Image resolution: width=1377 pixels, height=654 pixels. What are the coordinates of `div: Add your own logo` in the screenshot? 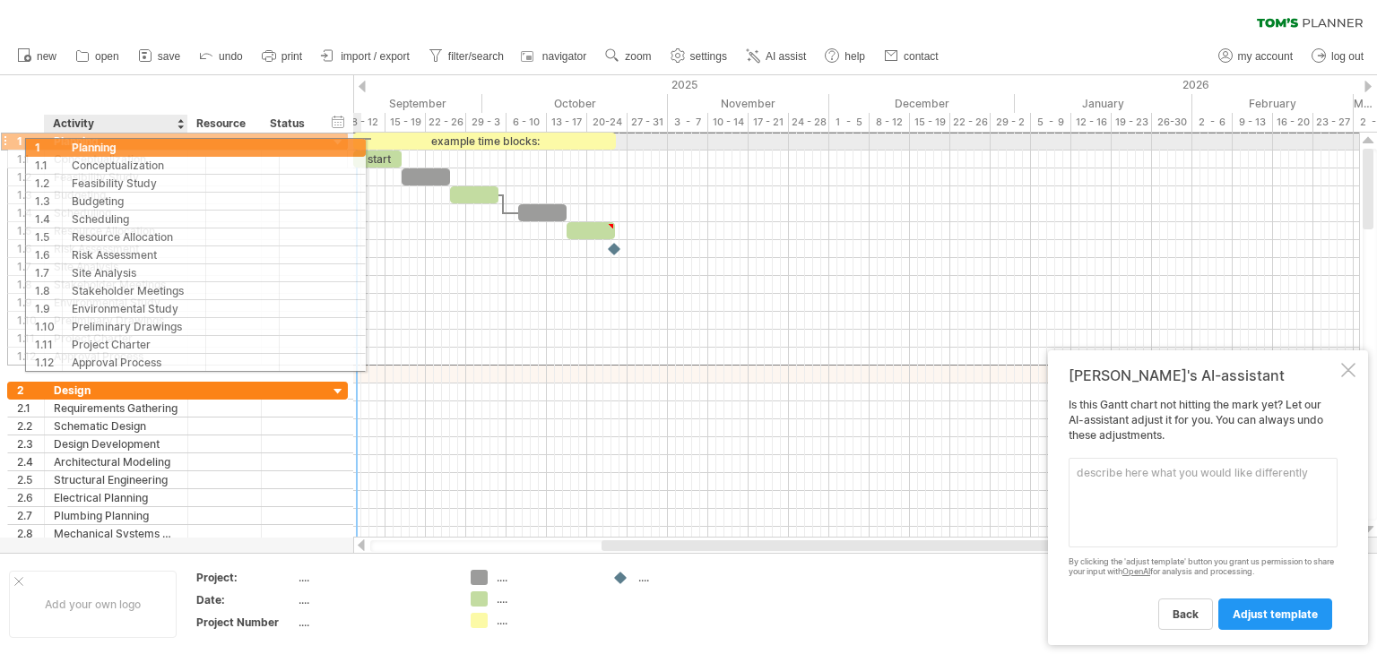 It's located at (92, 604).